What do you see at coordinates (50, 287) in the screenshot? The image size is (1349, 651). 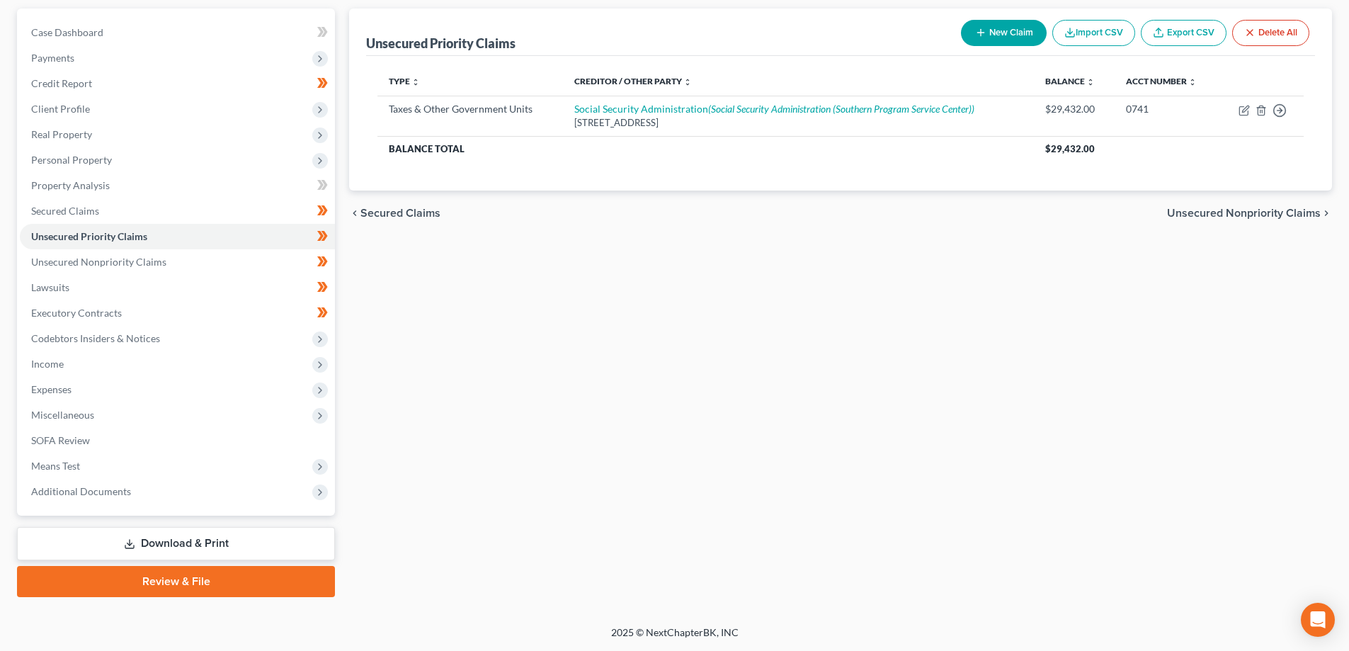 I see `span: Lawsuits` at bounding box center [50, 287].